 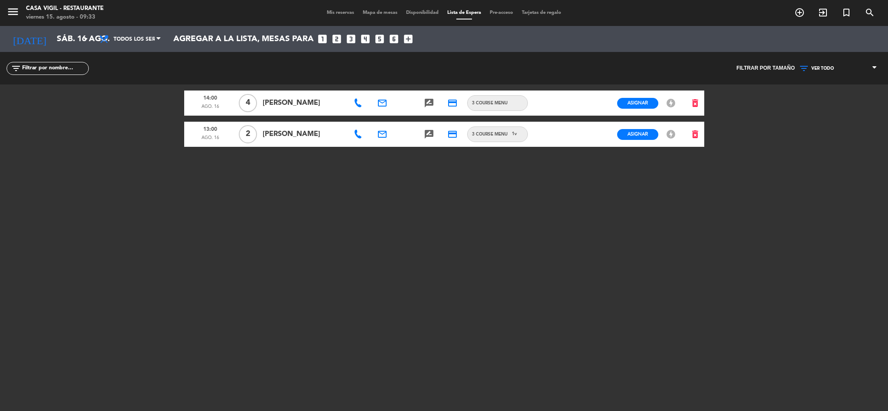 I want to click on span: Pre-acceso, so click(x=501, y=13).